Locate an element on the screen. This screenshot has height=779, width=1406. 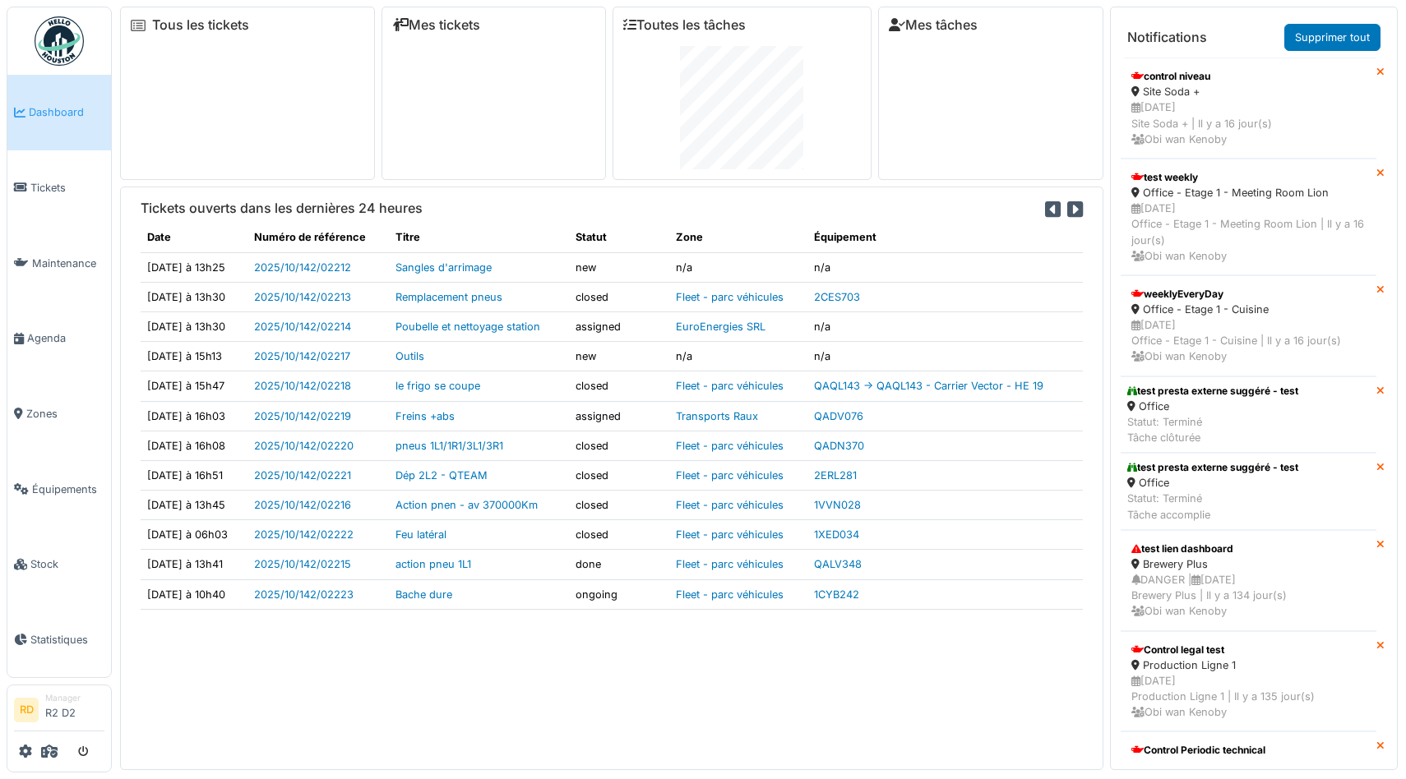
th: Date is located at coordinates (194, 238).